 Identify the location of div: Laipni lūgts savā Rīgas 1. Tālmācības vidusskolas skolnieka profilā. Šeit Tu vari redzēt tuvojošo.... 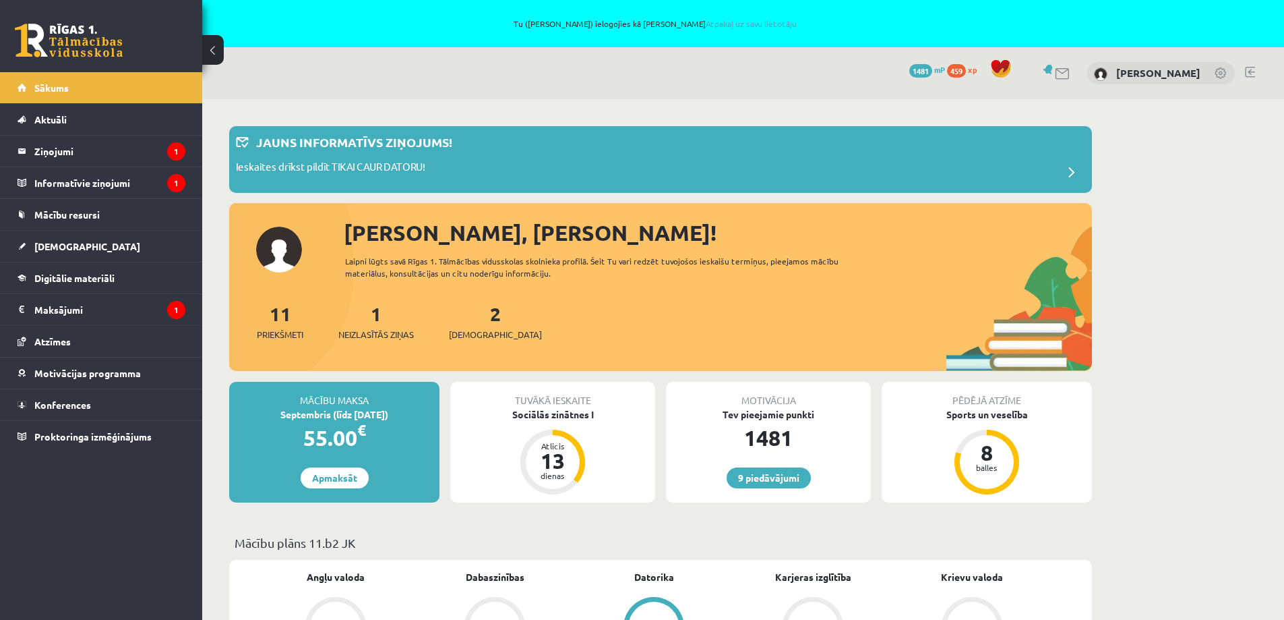
(604, 267).